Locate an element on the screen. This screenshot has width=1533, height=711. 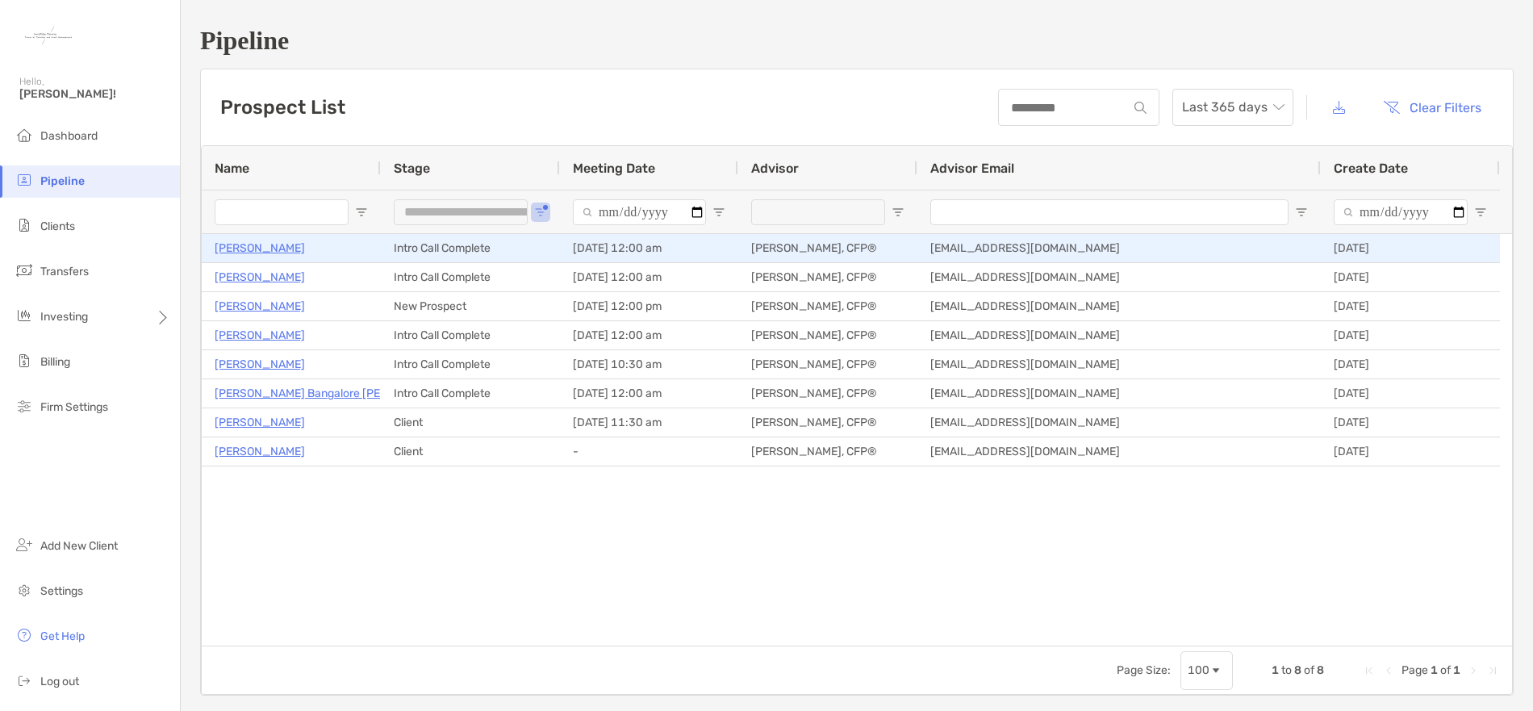
img: Zoe Logo is located at coordinates (48, 35).